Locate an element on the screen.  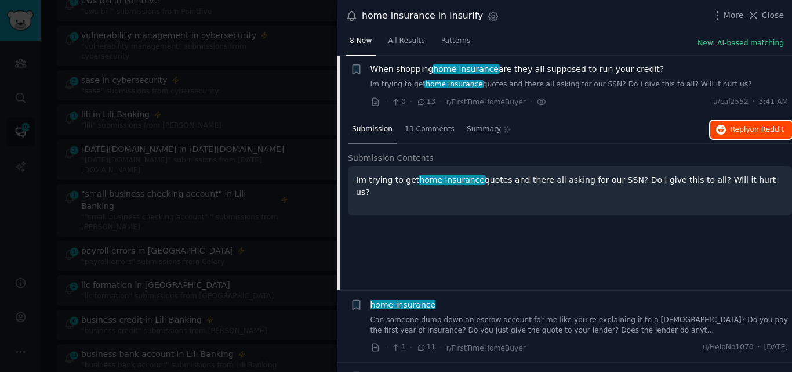
span: 8 New is located at coordinates (361, 41).